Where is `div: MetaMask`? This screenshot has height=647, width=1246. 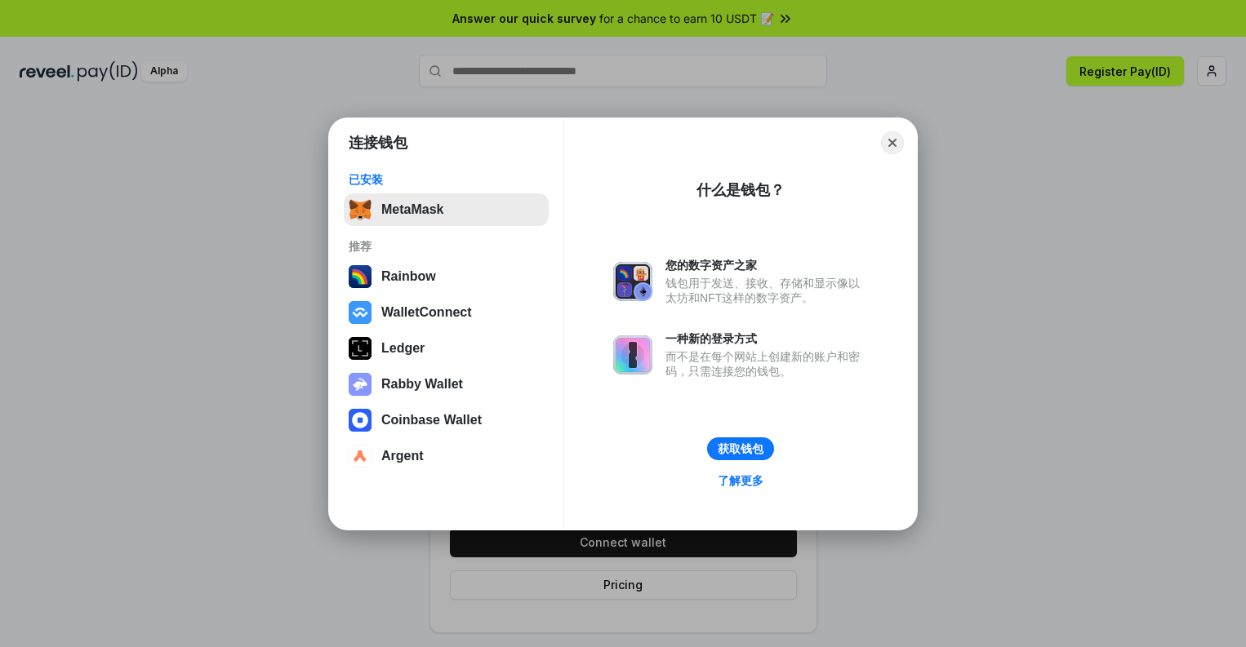
div: MetaMask is located at coordinates (412, 210).